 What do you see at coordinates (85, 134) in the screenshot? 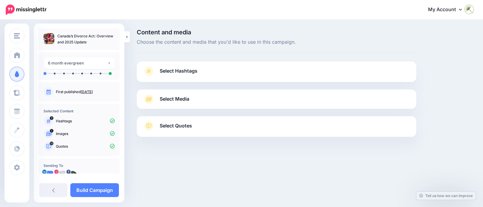
I see `p: Images` at bounding box center [85, 134].